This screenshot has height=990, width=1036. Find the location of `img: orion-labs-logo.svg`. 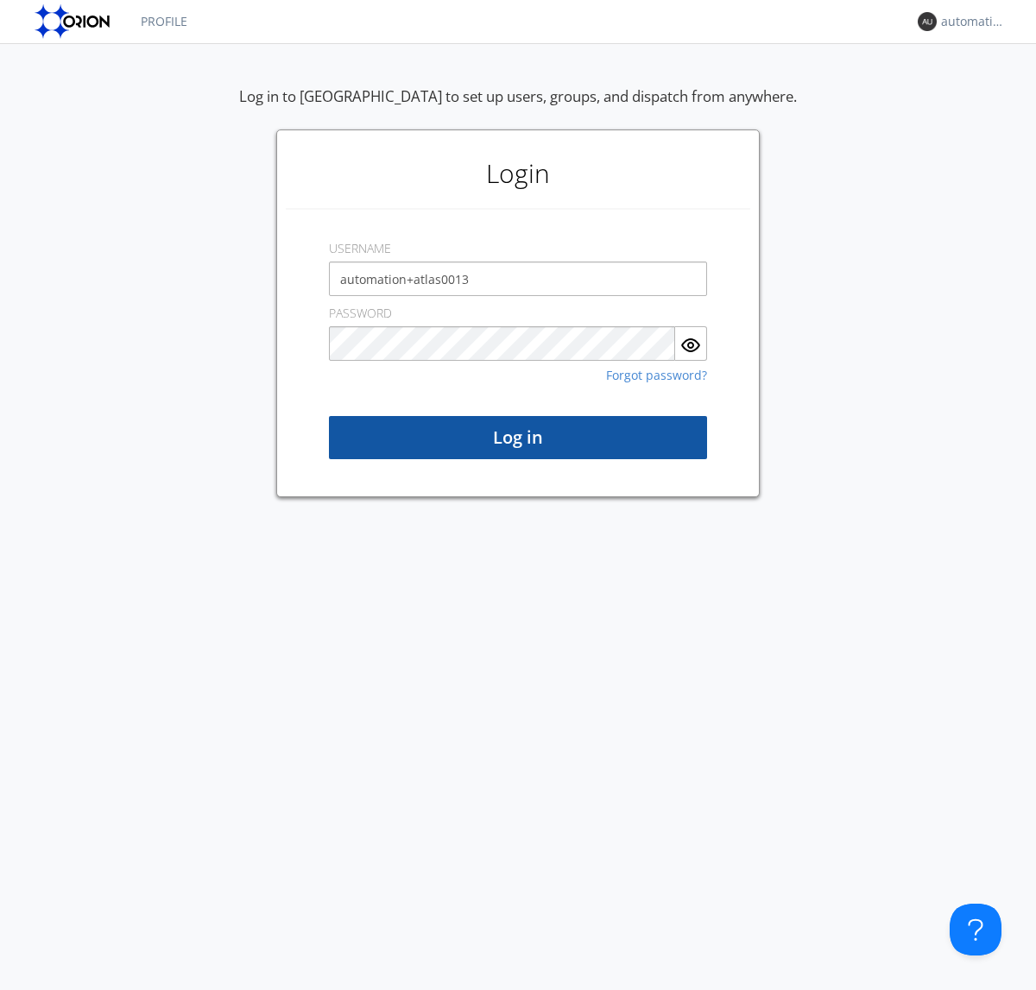

img: orion-labs-logo.svg is located at coordinates (74, 22).